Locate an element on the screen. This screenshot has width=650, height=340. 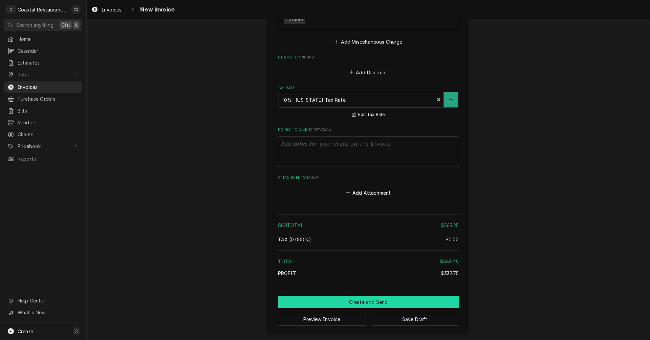
span: Search anything is located at coordinates (35, 25).